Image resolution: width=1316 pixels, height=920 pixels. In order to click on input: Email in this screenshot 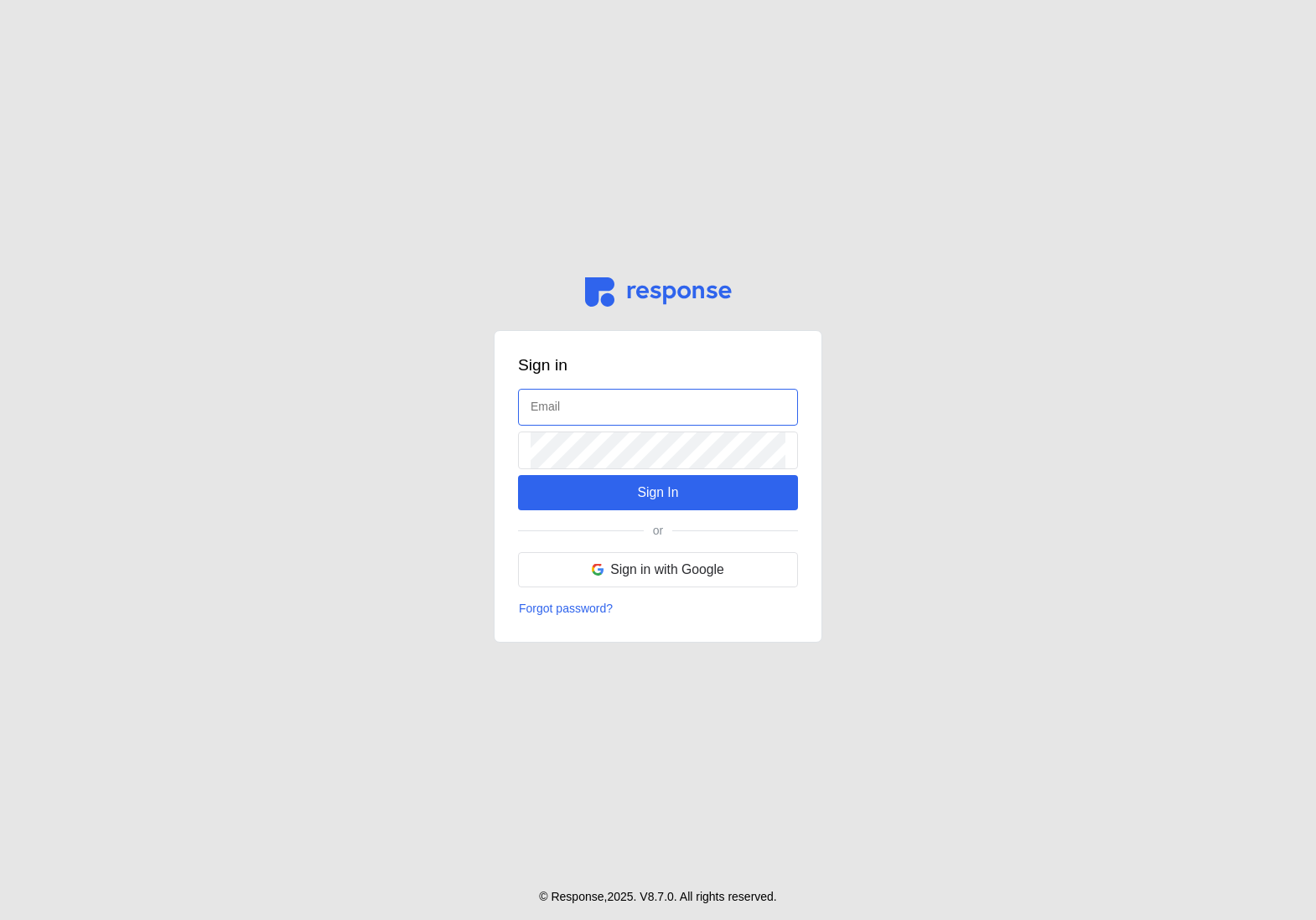, I will do `click(658, 408)`.